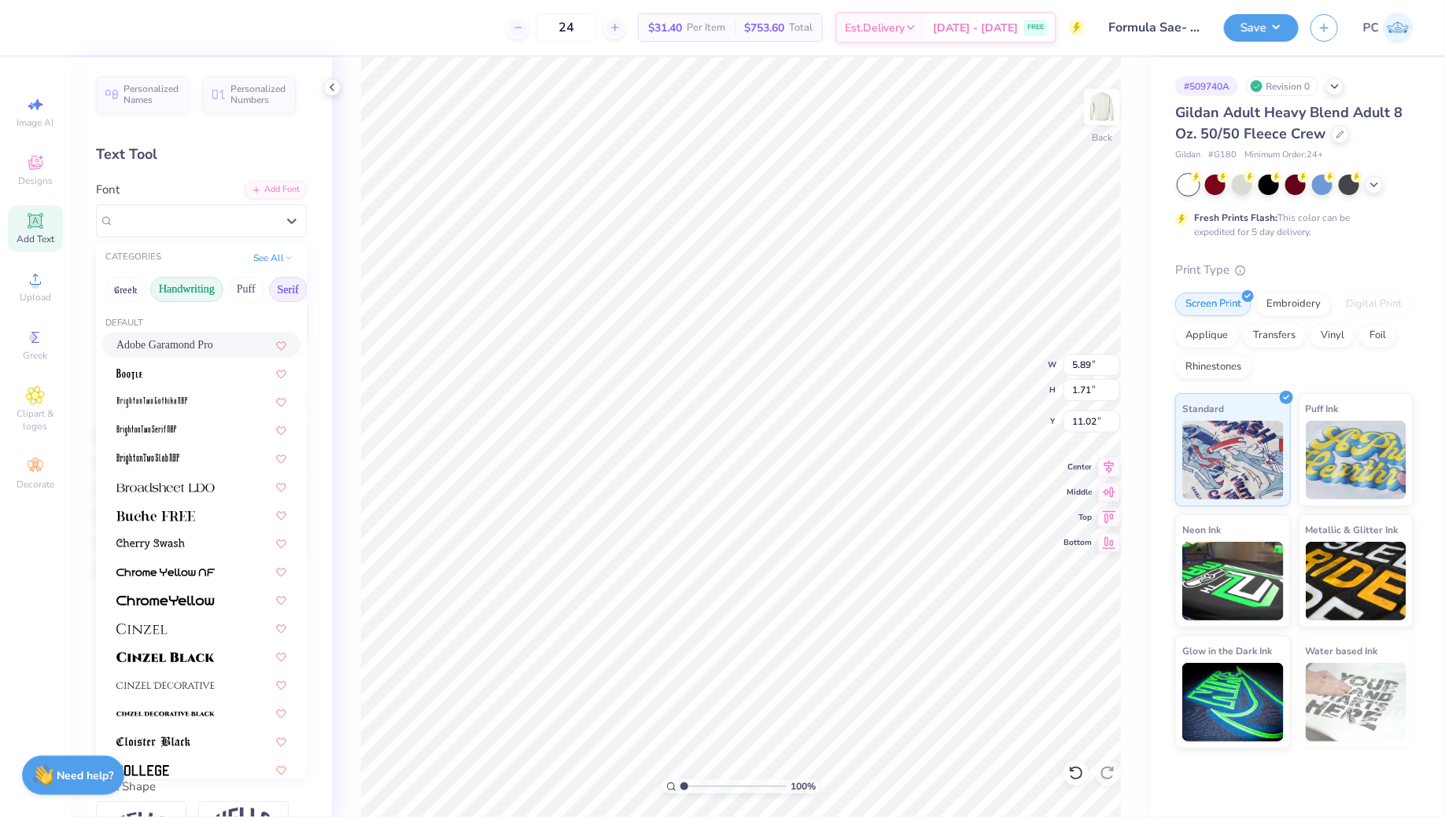  What do you see at coordinates (148, 459) in the screenshot?
I see `img: BrightonTwo Slab NBP` at bounding box center [148, 459].